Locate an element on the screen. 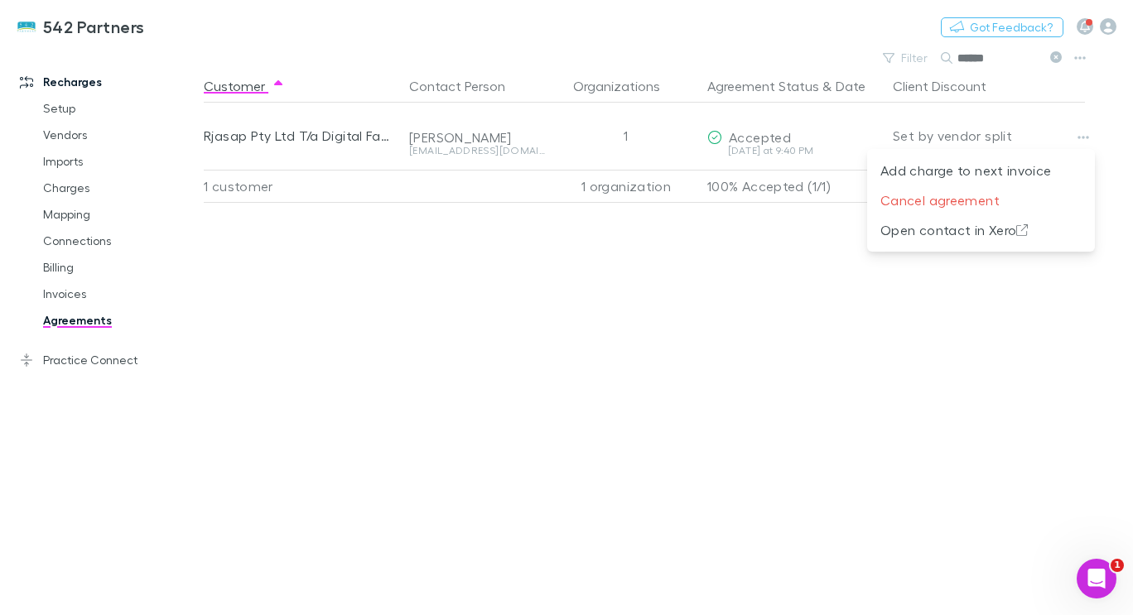 This screenshot has height=615, width=1133. li: Open contact in Xero is located at coordinates (981, 230).